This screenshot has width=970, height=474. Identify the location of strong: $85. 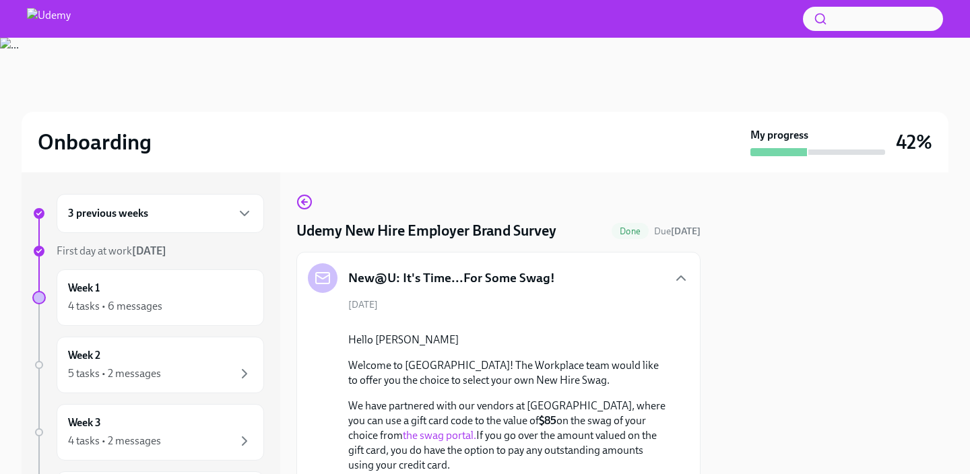
(548, 420).